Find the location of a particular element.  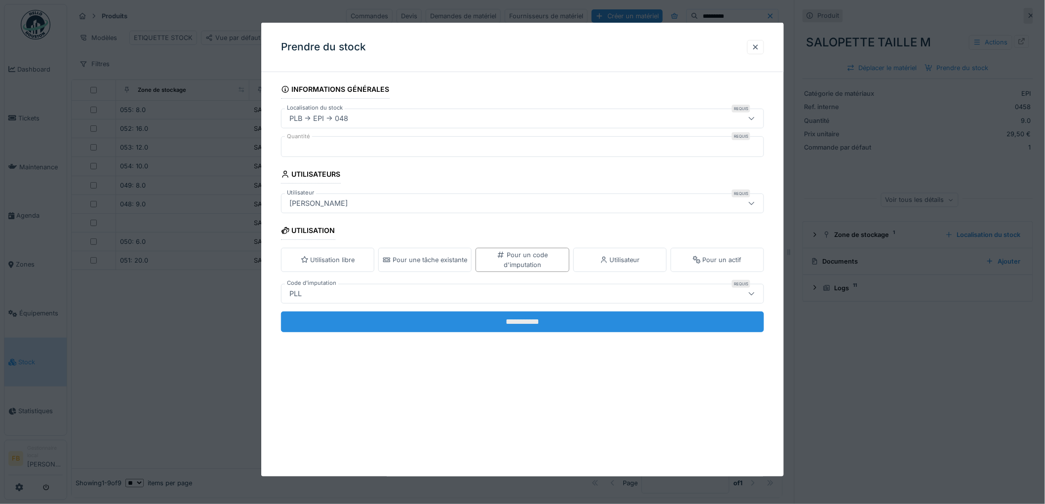

div: Pour un actif is located at coordinates (717, 260).